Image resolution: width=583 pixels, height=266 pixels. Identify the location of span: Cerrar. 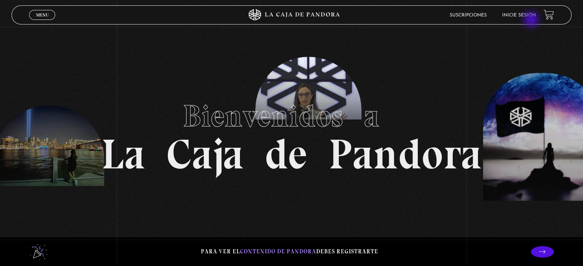
(42, 22).